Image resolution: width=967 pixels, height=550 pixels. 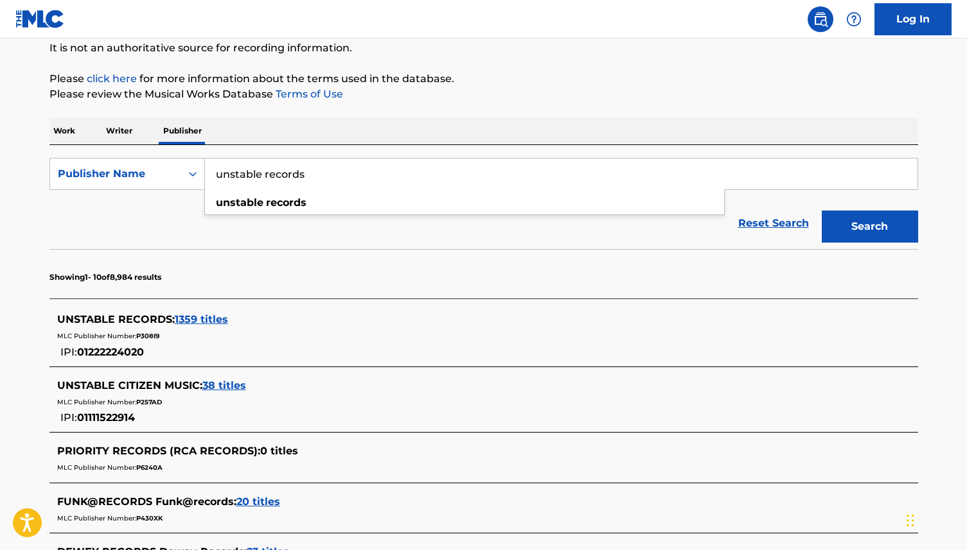 I want to click on span: 1359 titles, so click(x=201, y=319).